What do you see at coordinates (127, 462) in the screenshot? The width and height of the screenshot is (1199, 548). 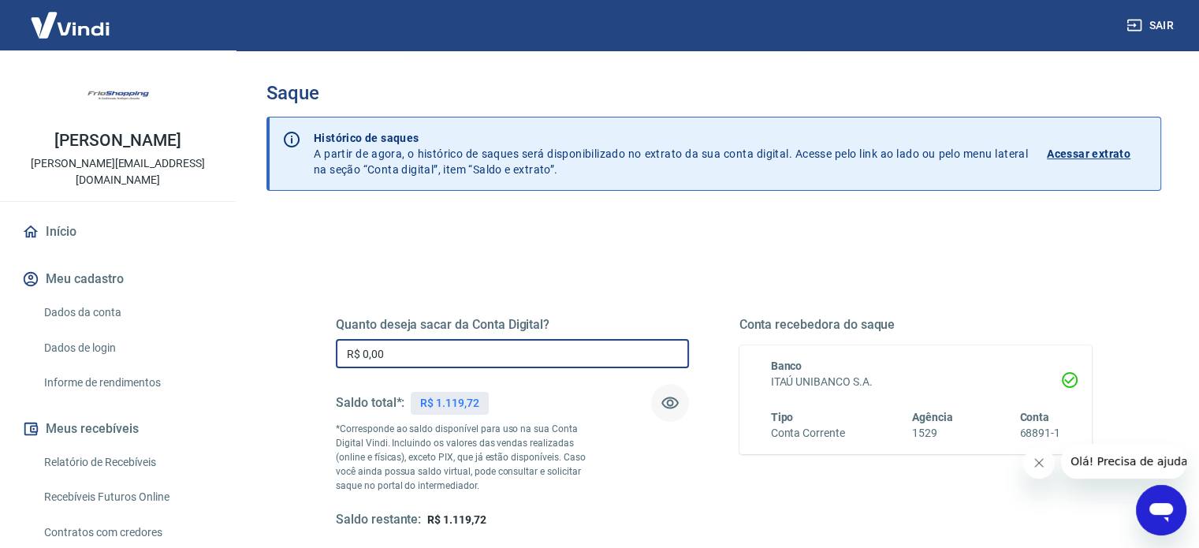 I see `a: Relatório de Recebíveis` at bounding box center [127, 462].